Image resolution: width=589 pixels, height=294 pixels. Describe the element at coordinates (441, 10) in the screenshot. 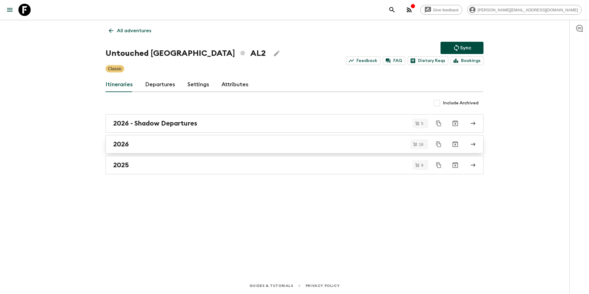

I see `a: Give feedback` at that location.